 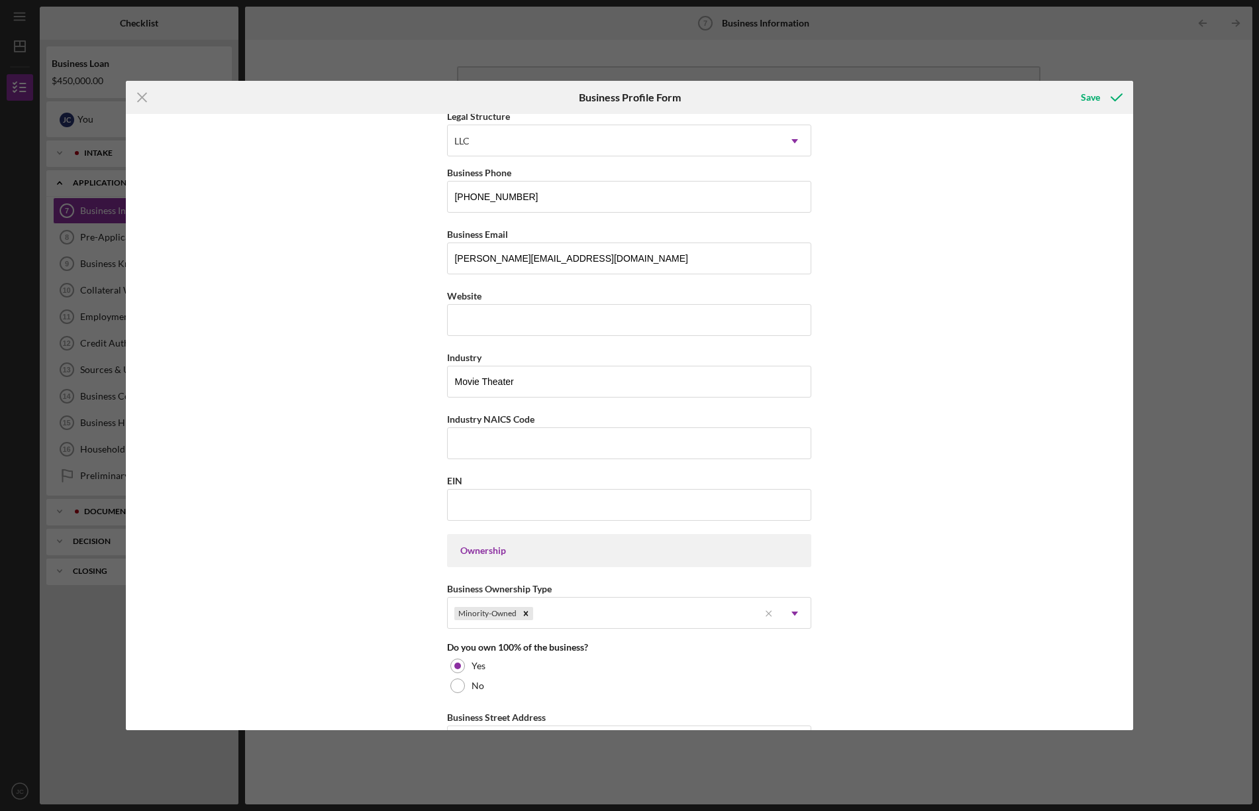 I want to click on label: Business Email, so click(x=478, y=234).